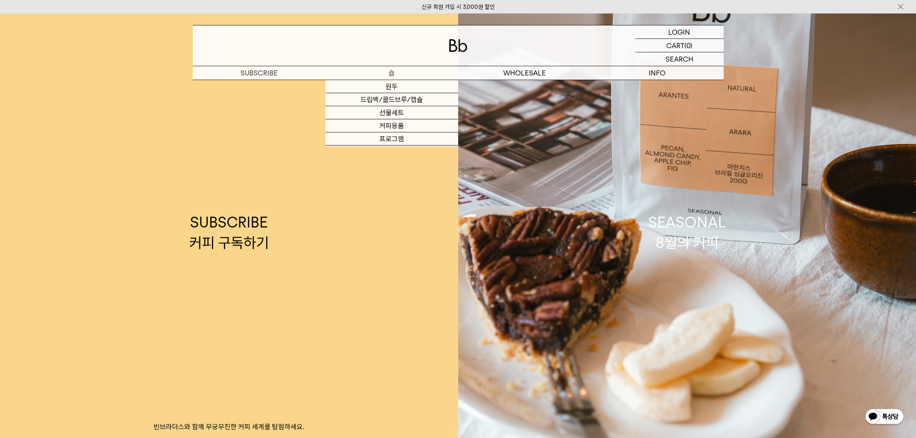 The height and width of the screenshot is (438, 916). Describe the element at coordinates (679, 45) in the screenshot. I see `a: CART (0)` at that location.